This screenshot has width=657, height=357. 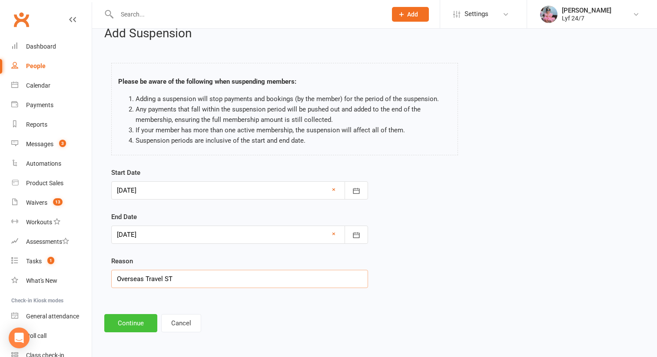 What do you see at coordinates (36, 66) in the screenshot?
I see `div: People` at bounding box center [36, 66].